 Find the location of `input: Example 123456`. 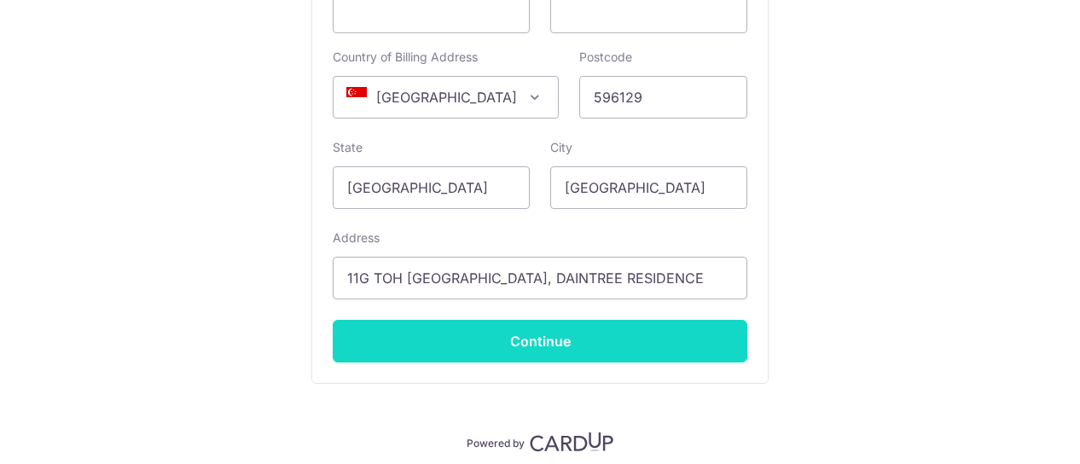

input: Example 123456 is located at coordinates (663, 97).